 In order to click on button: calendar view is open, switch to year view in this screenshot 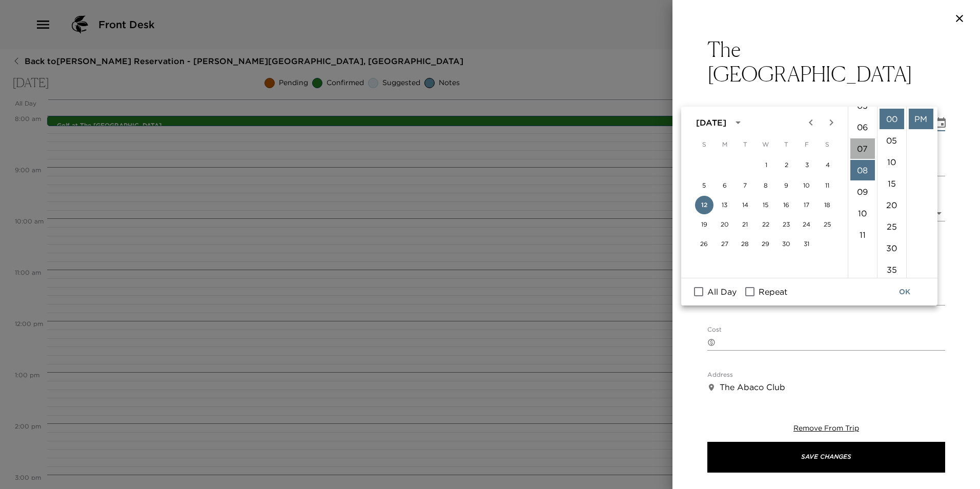, I will do `click(738, 123)`.